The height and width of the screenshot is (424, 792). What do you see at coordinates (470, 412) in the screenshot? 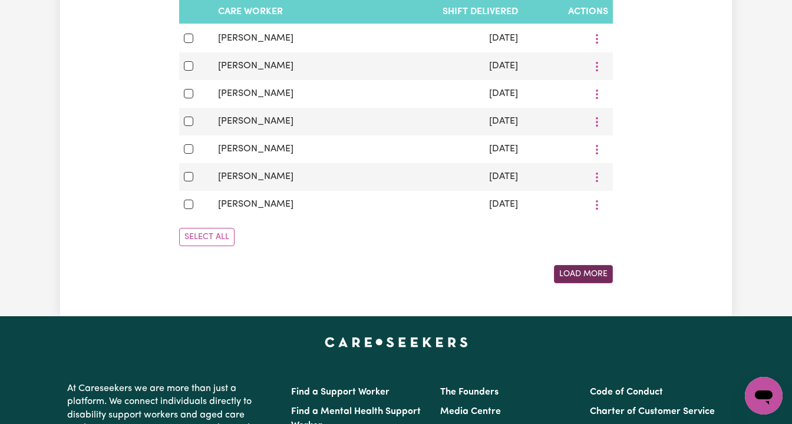
I see `a: Media Centre` at bounding box center [470, 412].